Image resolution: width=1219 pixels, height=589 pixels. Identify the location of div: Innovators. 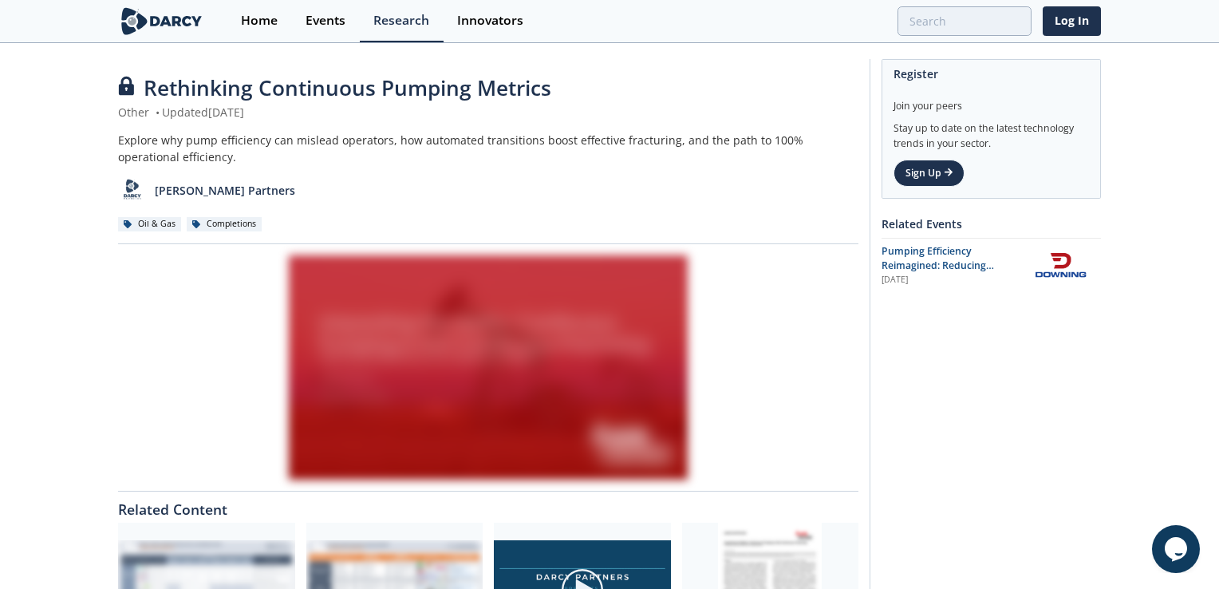
(490, 21).